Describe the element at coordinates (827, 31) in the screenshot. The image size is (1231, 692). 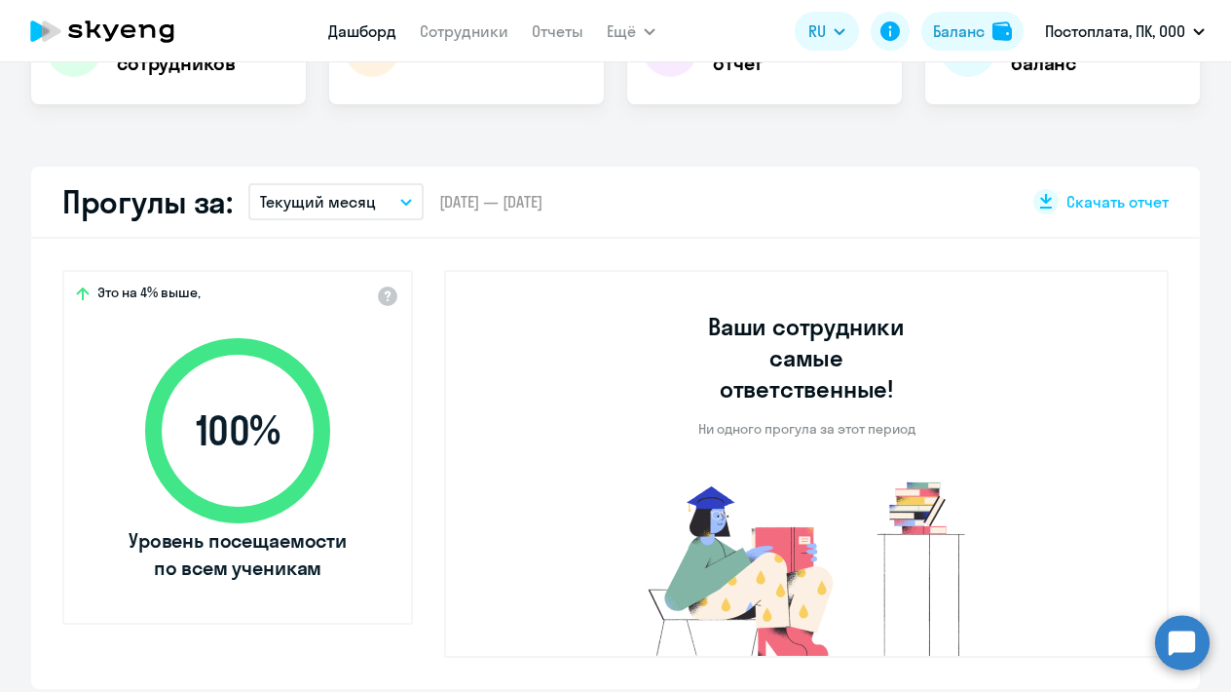
I see `button: RU` at that location.